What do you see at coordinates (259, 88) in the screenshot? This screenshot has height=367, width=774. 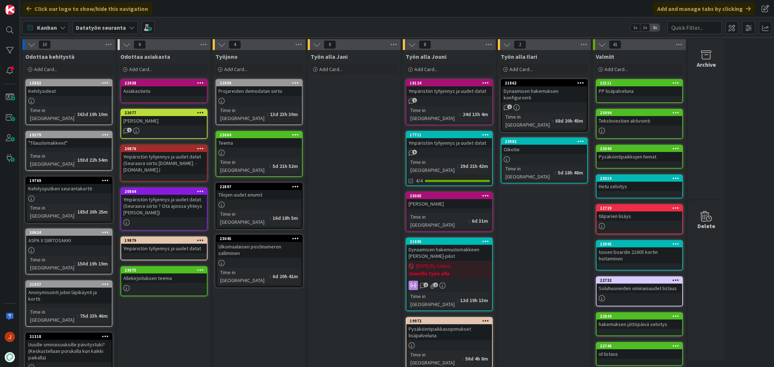 I see `div: 22909Projareiden demodatan siirto` at bounding box center [259, 88].